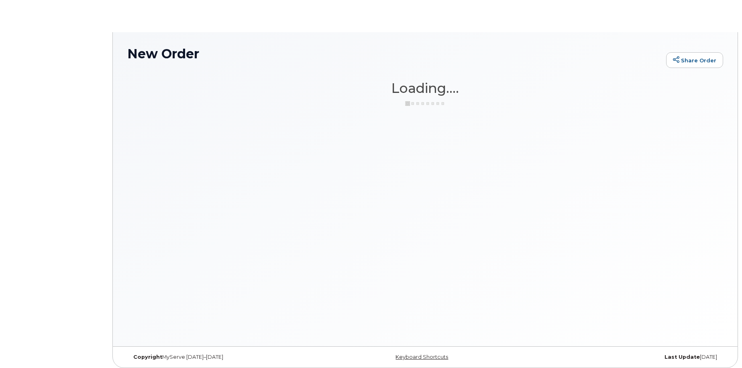  What do you see at coordinates (425, 103) in the screenshot?
I see `img: ajax-loader-3a6953c30dc77f0bf724df975f13086db4f4c1262e45940f03d1251963f1bf2e.gif` at bounding box center [425, 103].